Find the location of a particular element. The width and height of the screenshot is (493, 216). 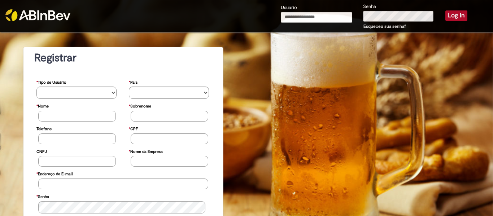

img: ABInbev-white.png is located at coordinates (38, 15).